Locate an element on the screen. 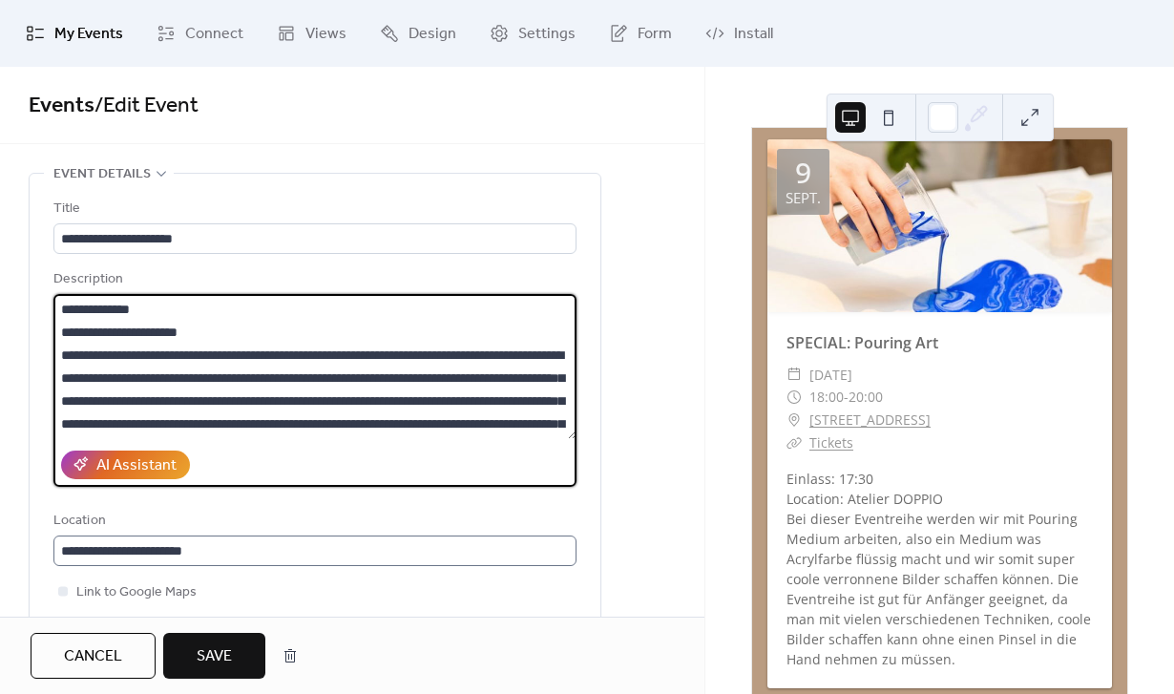 The width and height of the screenshot is (1174, 694). span: Install is located at coordinates (753, 34).